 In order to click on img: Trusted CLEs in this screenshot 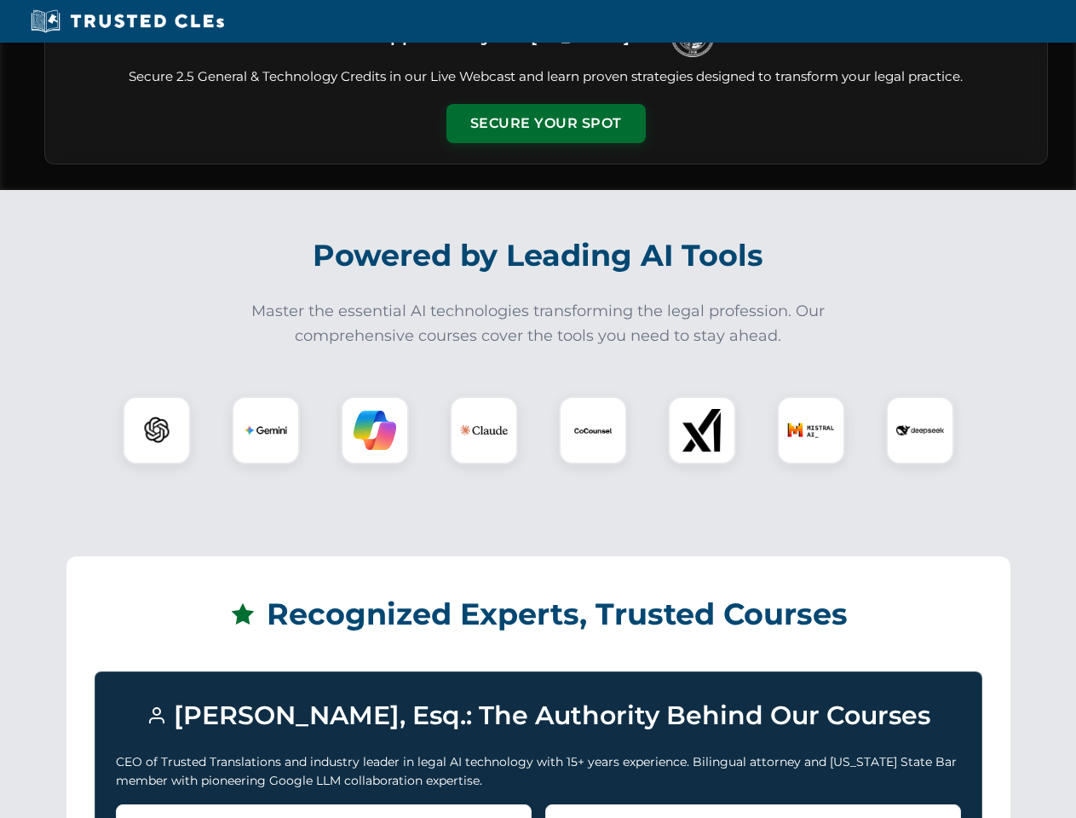, I will do `click(127, 21)`.